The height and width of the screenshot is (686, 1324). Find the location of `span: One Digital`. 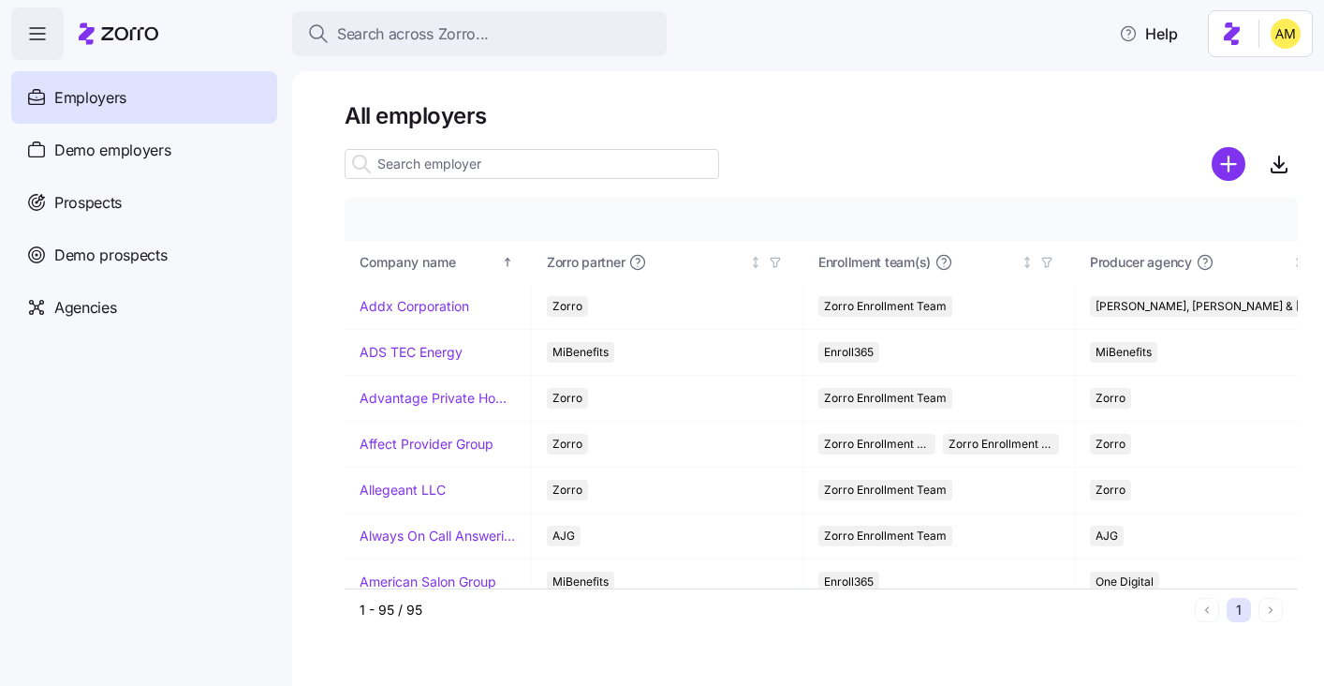

span: One Digital is located at coordinates (1125, 582).